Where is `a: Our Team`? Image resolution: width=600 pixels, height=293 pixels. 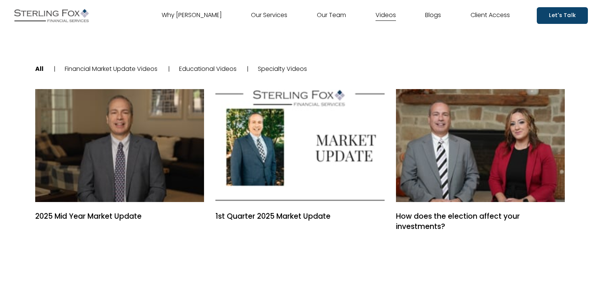
a: Our Team is located at coordinates (331, 16).